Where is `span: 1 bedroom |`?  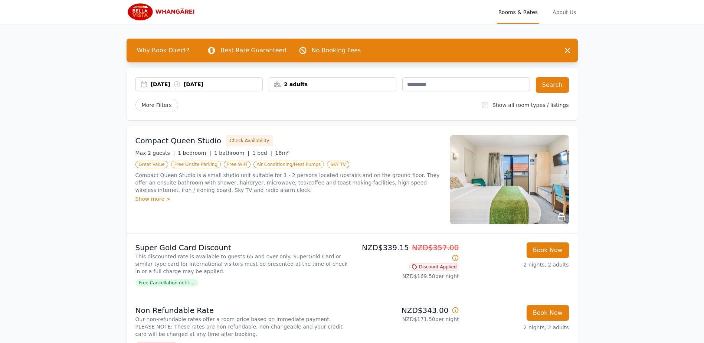 span: 1 bedroom | is located at coordinates (195, 153).